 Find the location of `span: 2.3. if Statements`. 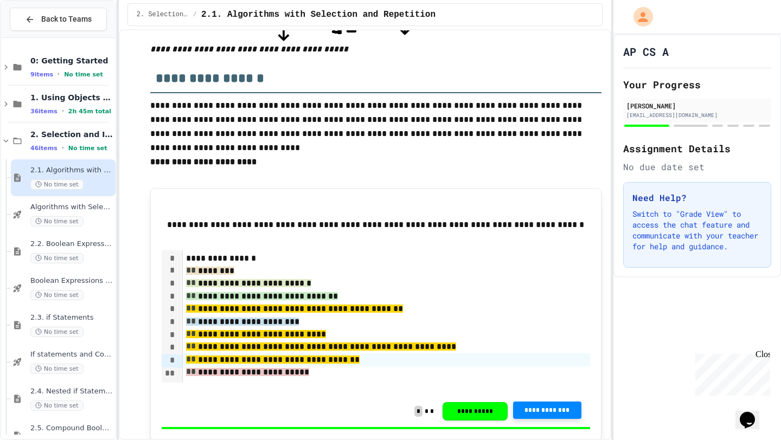

span: 2.3. if Statements is located at coordinates (72, 318).